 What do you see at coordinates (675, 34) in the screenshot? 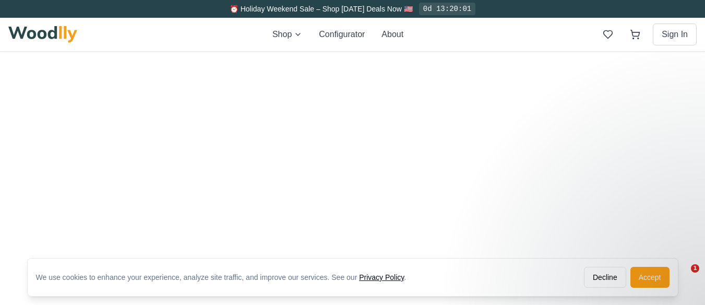
I see `button: Sign In` at bounding box center [675, 34].